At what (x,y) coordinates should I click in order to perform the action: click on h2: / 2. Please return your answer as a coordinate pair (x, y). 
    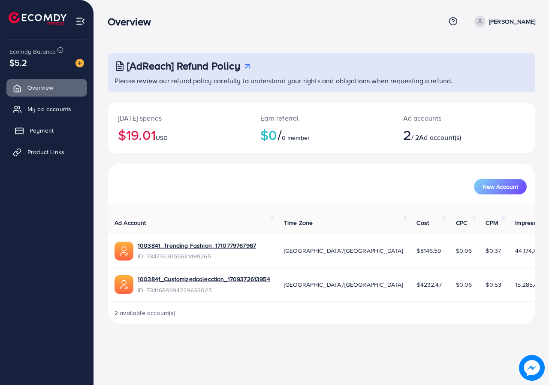
    Looking at the image, I should click on (446, 135).